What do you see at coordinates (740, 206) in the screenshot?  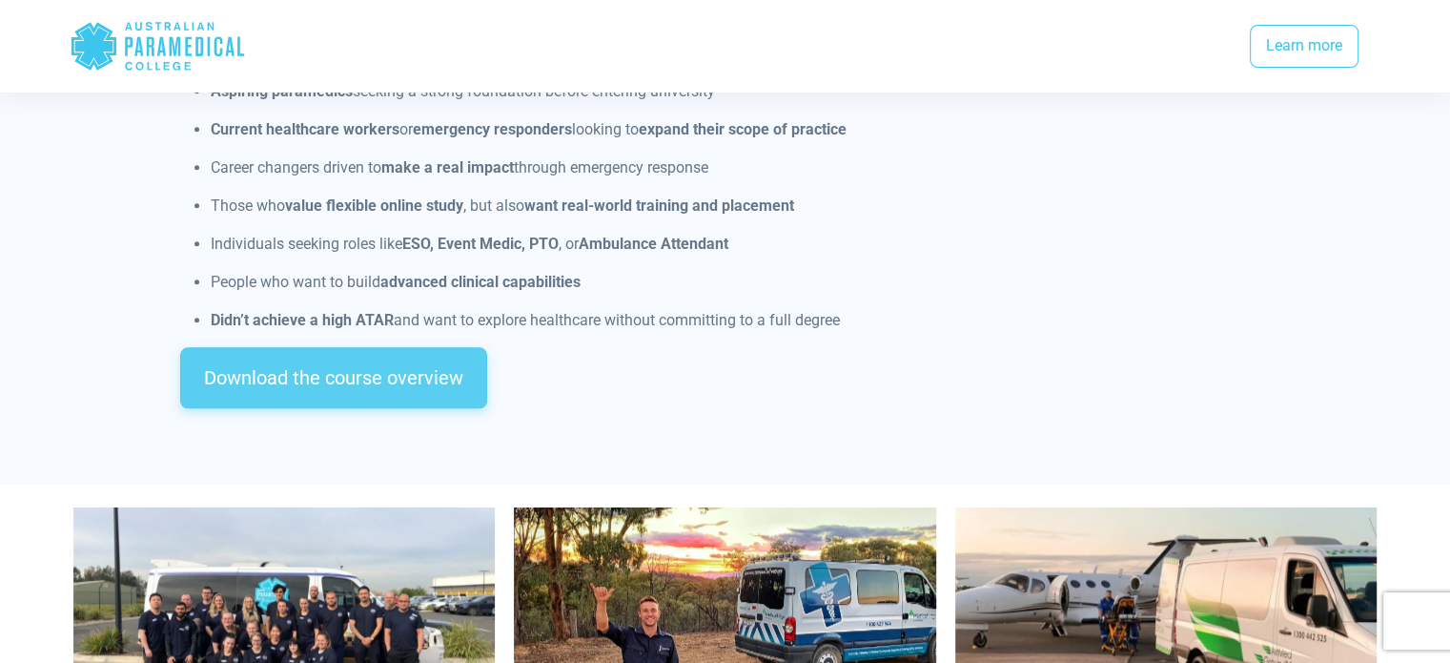 I see `p: Those who , but also` at bounding box center [740, 206].